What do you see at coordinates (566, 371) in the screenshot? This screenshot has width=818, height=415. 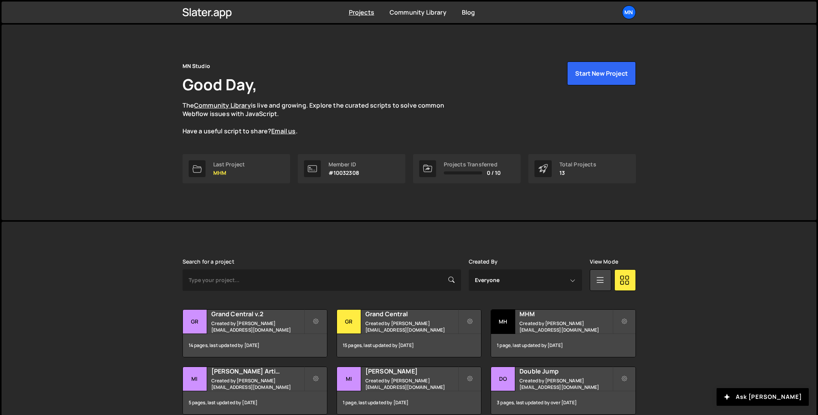 I see `h2: Double Jump` at bounding box center [566, 371].